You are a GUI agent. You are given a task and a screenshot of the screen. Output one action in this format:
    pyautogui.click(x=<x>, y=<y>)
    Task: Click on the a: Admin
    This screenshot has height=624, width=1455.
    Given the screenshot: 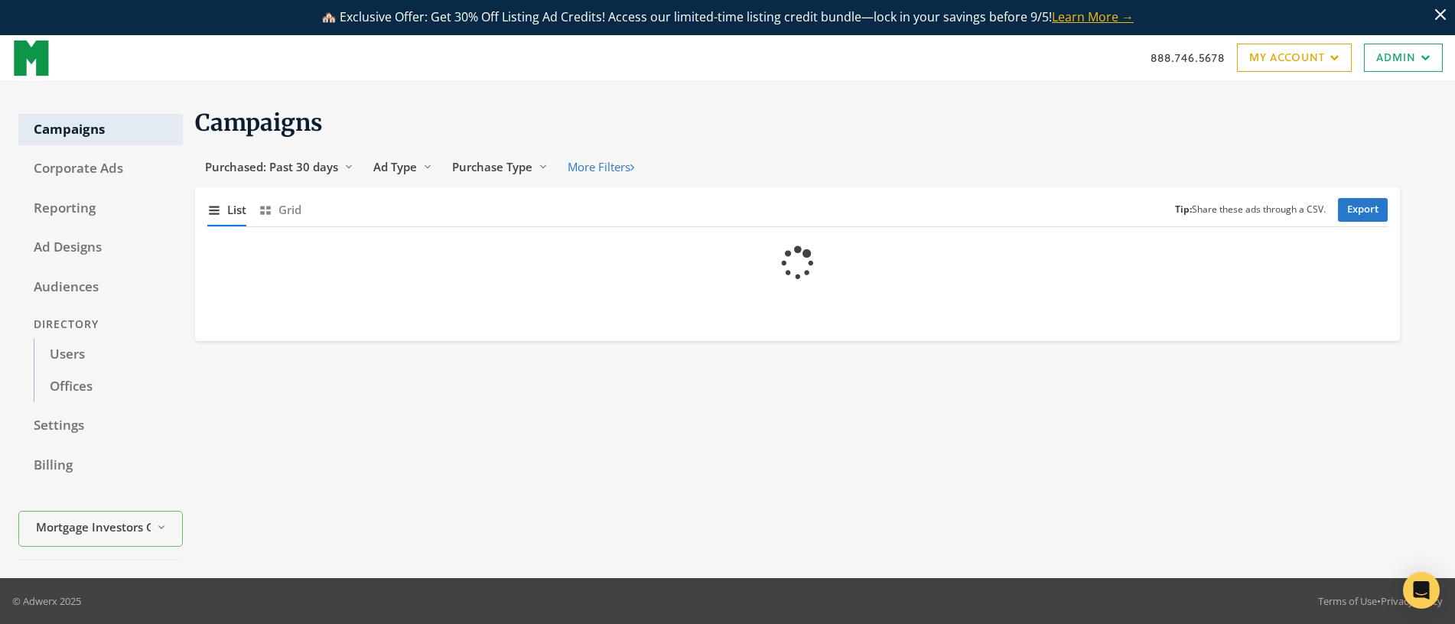 What is the action you would take?
    pyautogui.click(x=1403, y=57)
    